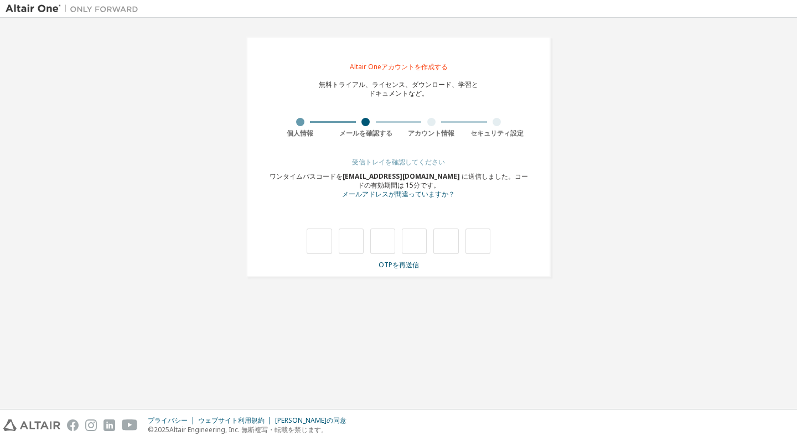  What do you see at coordinates (72, 425) in the screenshot?
I see `img: facebook.svg` at bounding box center [72, 425].